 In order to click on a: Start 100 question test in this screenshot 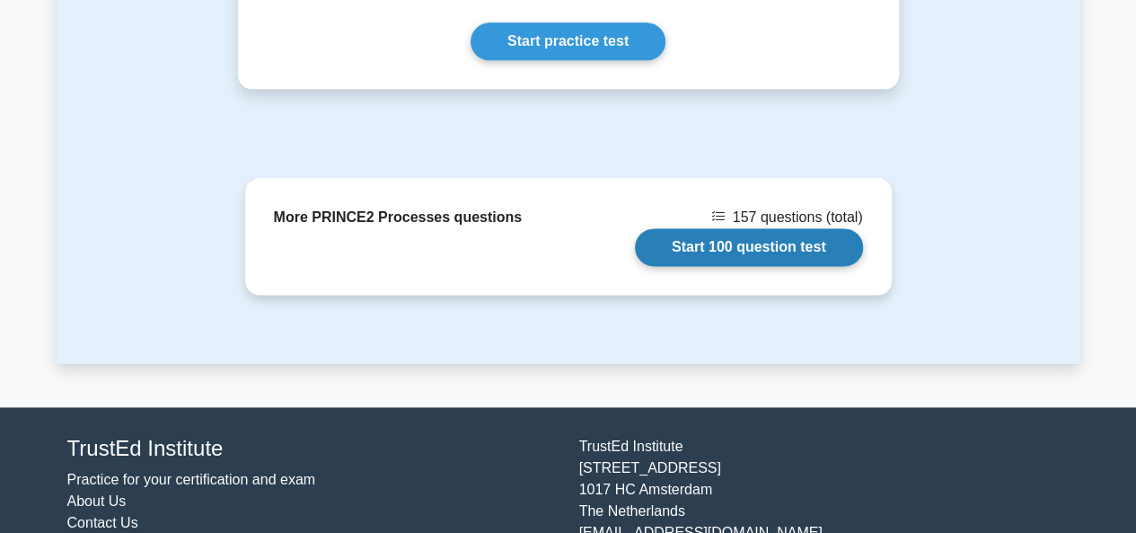, I will do `click(749, 247)`.